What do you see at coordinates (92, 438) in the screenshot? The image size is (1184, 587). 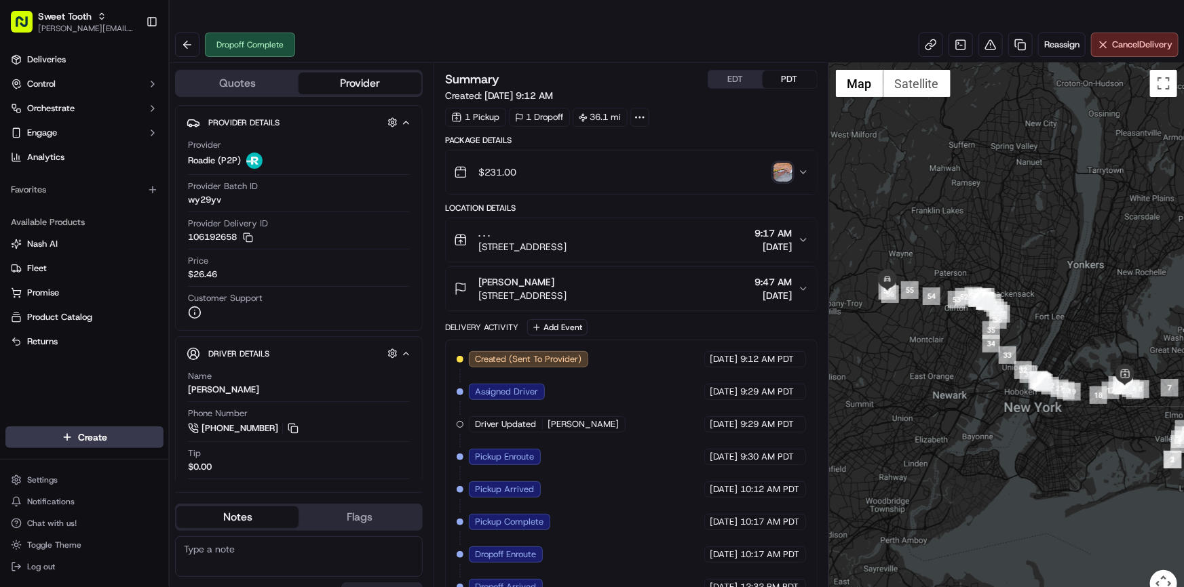 I see `span: Create` at bounding box center [92, 438].